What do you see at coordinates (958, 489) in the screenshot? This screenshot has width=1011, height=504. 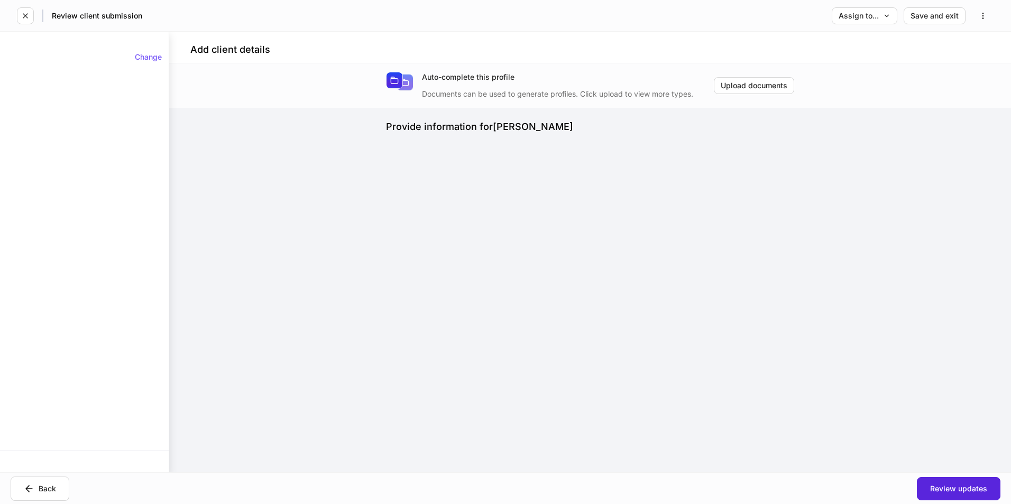 I see `div: Review updates` at bounding box center [958, 489].